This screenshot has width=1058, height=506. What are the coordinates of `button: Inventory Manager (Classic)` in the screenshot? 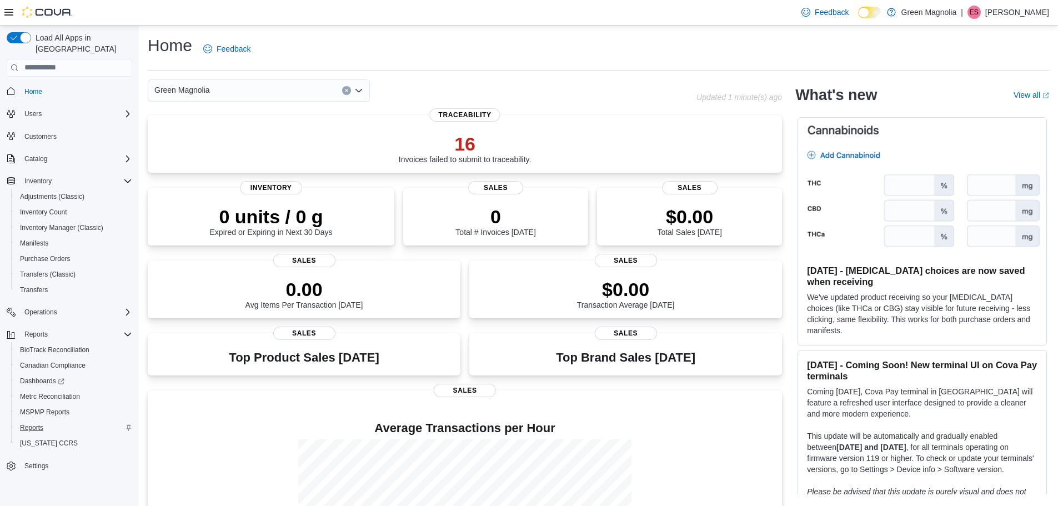 It's located at (74, 228).